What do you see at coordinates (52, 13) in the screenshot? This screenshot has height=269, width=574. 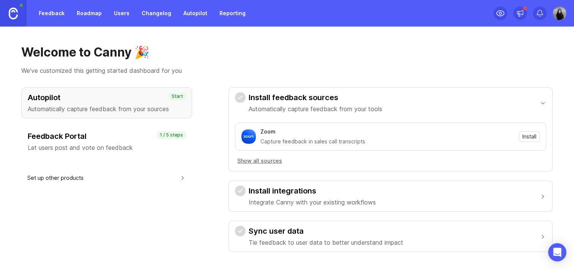 I see `a: Feedback` at bounding box center [52, 13].